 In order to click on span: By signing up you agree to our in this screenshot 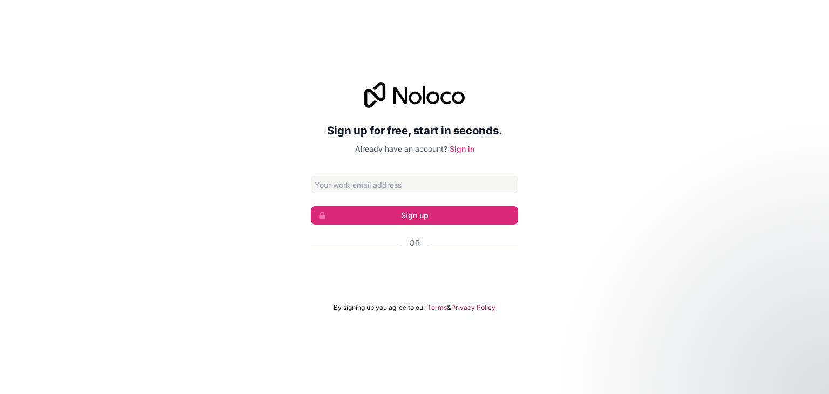, I will do `click(379, 308)`.